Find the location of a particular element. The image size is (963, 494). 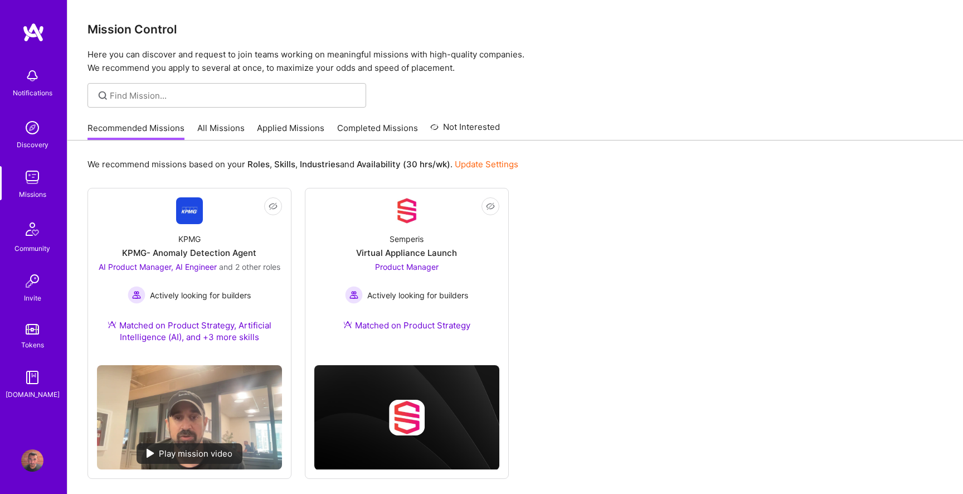

div: Semperis is located at coordinates (406, 238).